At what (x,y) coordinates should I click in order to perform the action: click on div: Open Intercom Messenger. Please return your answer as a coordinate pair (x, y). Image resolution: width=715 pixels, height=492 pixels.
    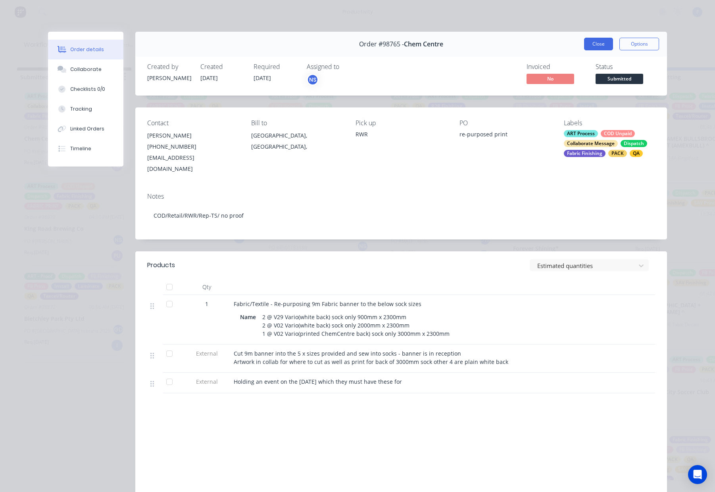
    Looking at the image, I should click on (698, 475).